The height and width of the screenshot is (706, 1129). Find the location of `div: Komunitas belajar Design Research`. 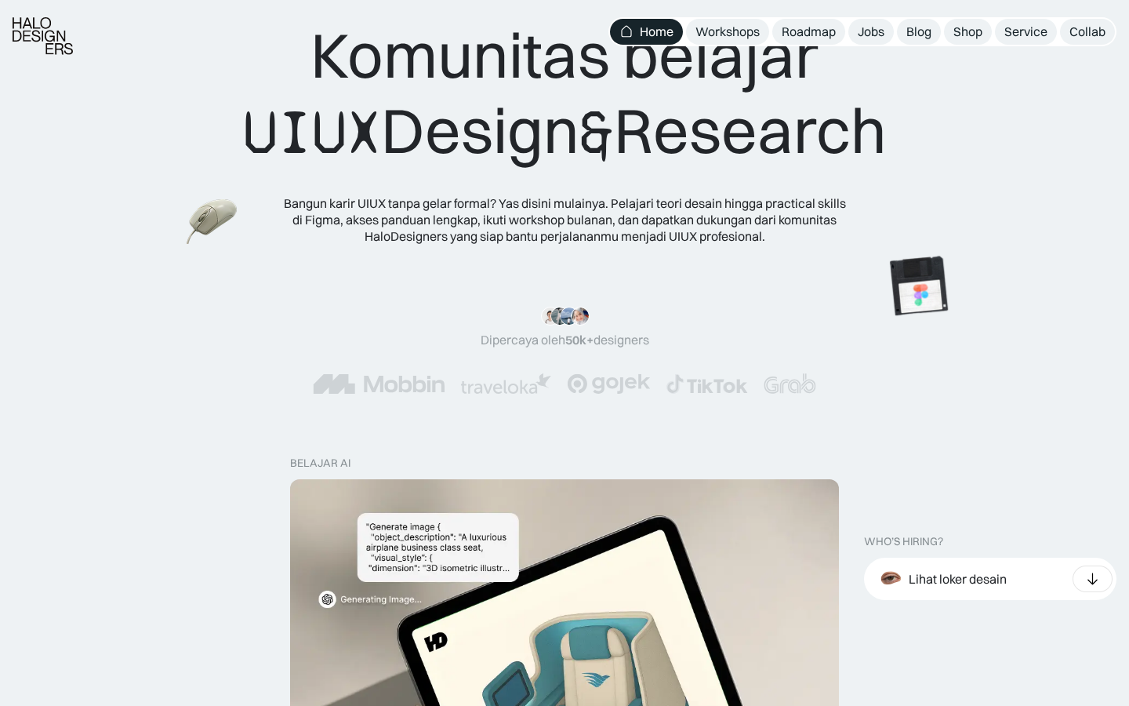

div: Komunitas belajar Design Research is located at coordinates (565, 93).